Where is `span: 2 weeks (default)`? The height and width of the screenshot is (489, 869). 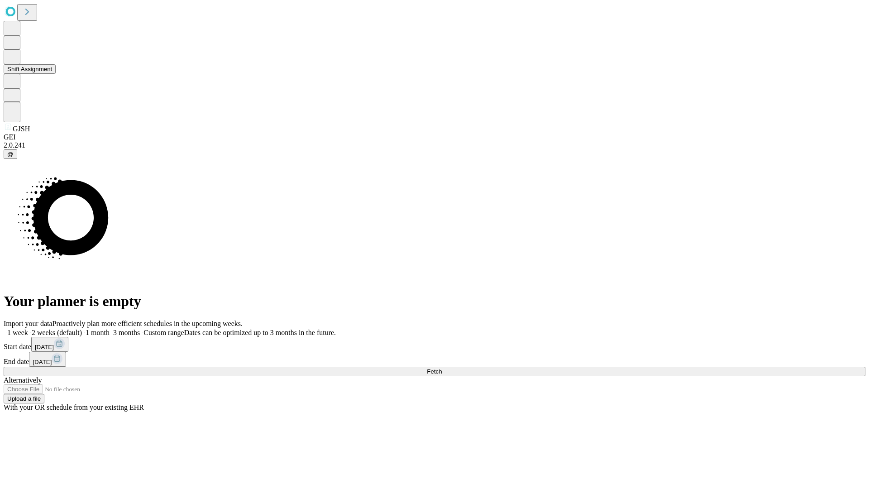
span: 2 weeks (default) is located at coordinates (57, 332).